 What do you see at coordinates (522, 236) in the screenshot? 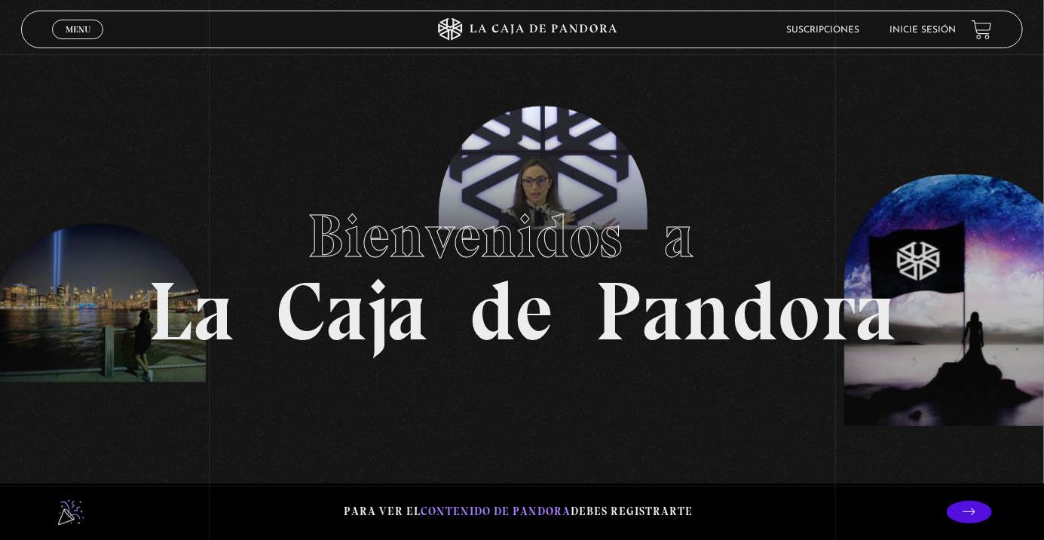
I see `span: Bienvenidos a` at bounding box center [522, 236].